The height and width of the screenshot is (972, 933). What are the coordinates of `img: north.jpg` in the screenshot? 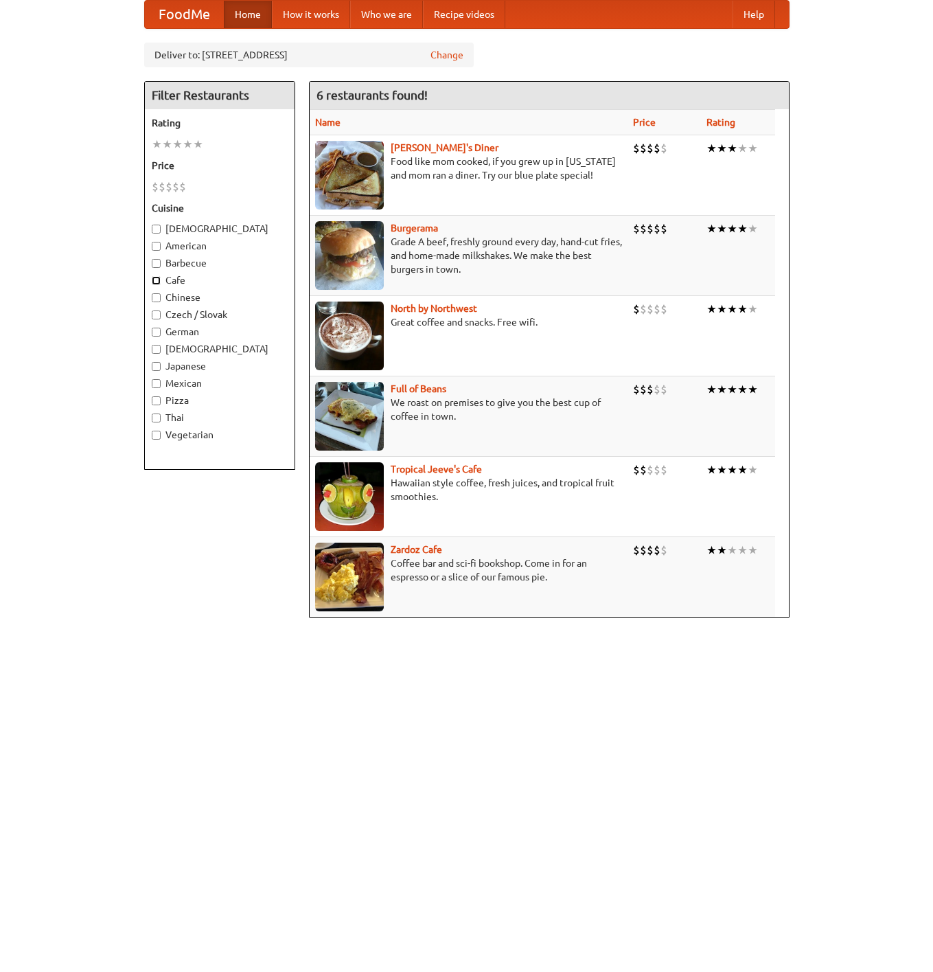 It's located at (350, 336).